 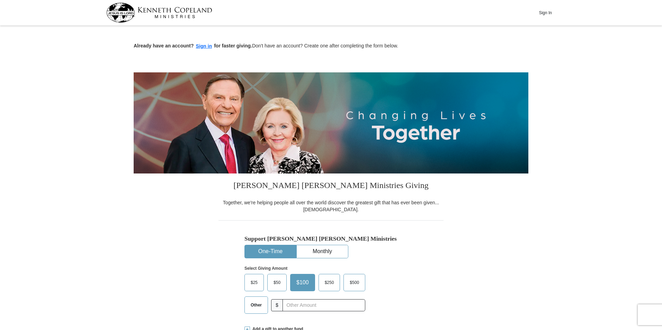 What do you see at coordinates (193, 46) in the screenshot?
I see `strong: Already have an account? for faster giving.` at bounding box center [193, 46].